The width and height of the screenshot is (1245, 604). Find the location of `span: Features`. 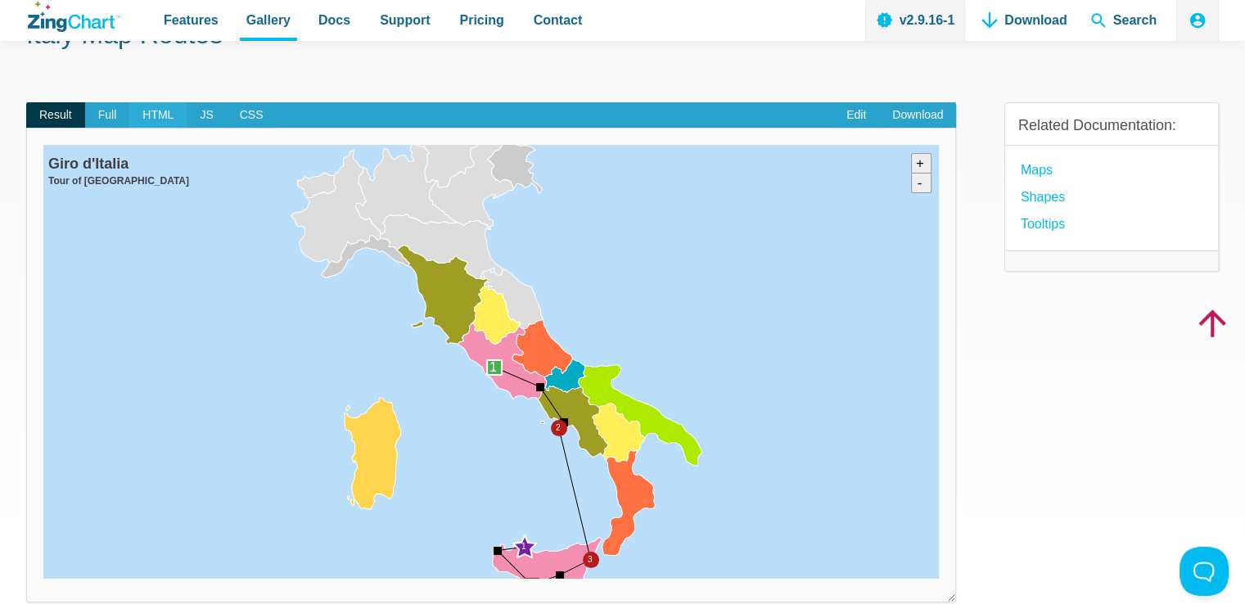

span: Features is located at coordinates (191, 20).